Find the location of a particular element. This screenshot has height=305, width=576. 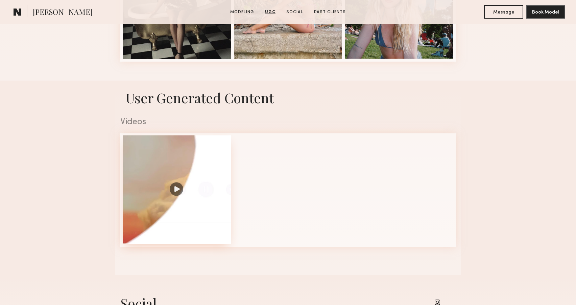

button: Book Model is located at coordinates (546, 12).